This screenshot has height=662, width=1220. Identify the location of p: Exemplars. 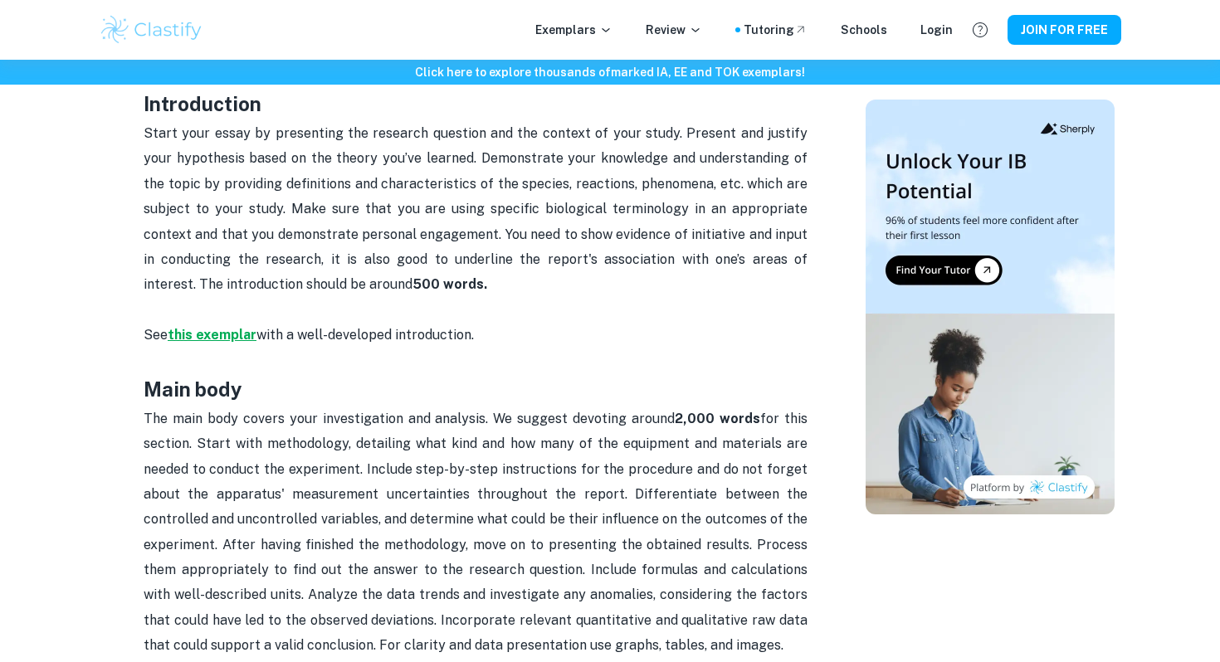
(573, 30).